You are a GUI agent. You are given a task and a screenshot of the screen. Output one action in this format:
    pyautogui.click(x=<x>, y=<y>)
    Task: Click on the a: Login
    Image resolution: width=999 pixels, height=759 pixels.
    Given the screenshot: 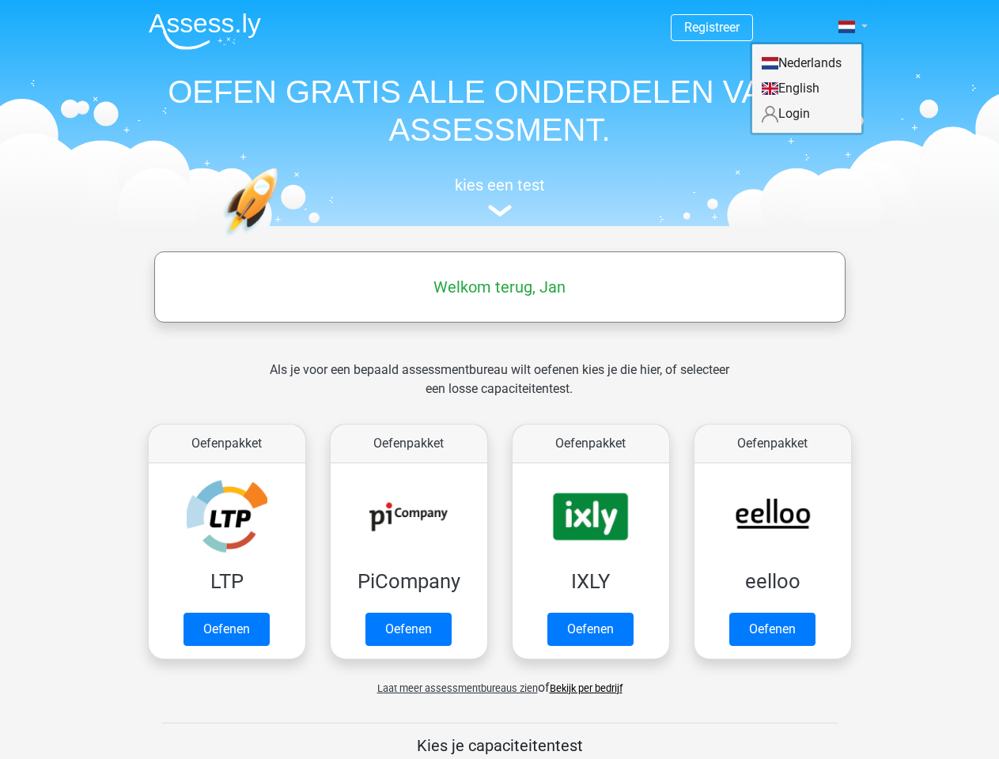 What is the action you would take?
    pyautogui.click(x=807, y=114)
    